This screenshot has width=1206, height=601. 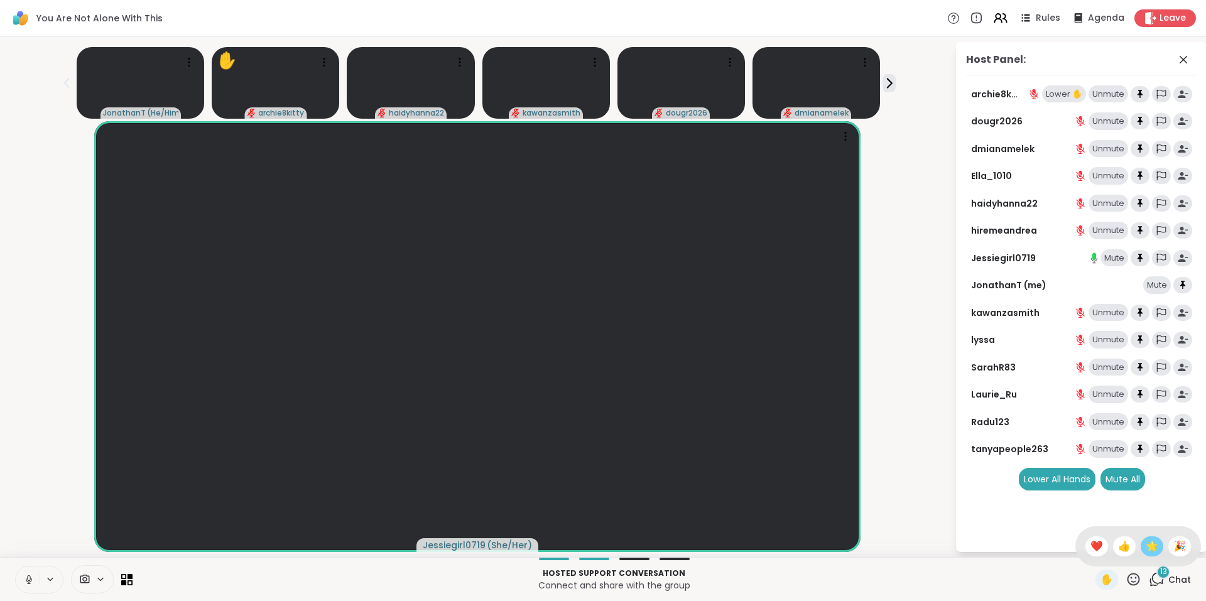 What do you see at coordinates (983, 340) in the screenshot?
I see `a: lyssa` at bounding box center [983, 340].